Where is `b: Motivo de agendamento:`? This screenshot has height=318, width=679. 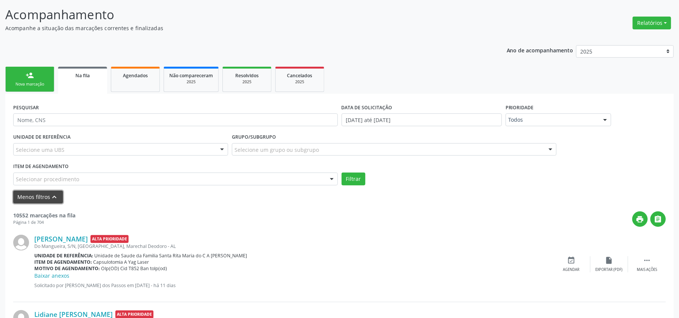
b: Motivo de agendamento: is located at coordinates (67, 268).